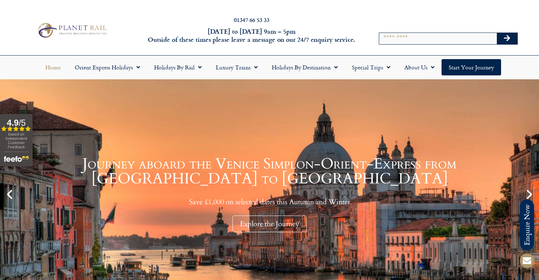 The height and width of the screenshot is (280, 539). Describe the element at coordinates (178, 67) in the screenshot. I see `a: Holidays by Rail` at that location.